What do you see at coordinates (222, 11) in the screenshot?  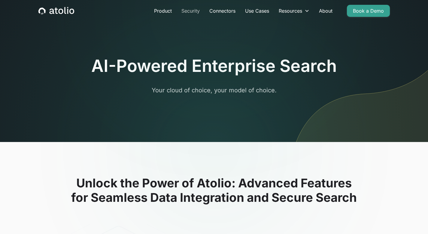 I see `a: Connectors` at bounding box center [222, 11].